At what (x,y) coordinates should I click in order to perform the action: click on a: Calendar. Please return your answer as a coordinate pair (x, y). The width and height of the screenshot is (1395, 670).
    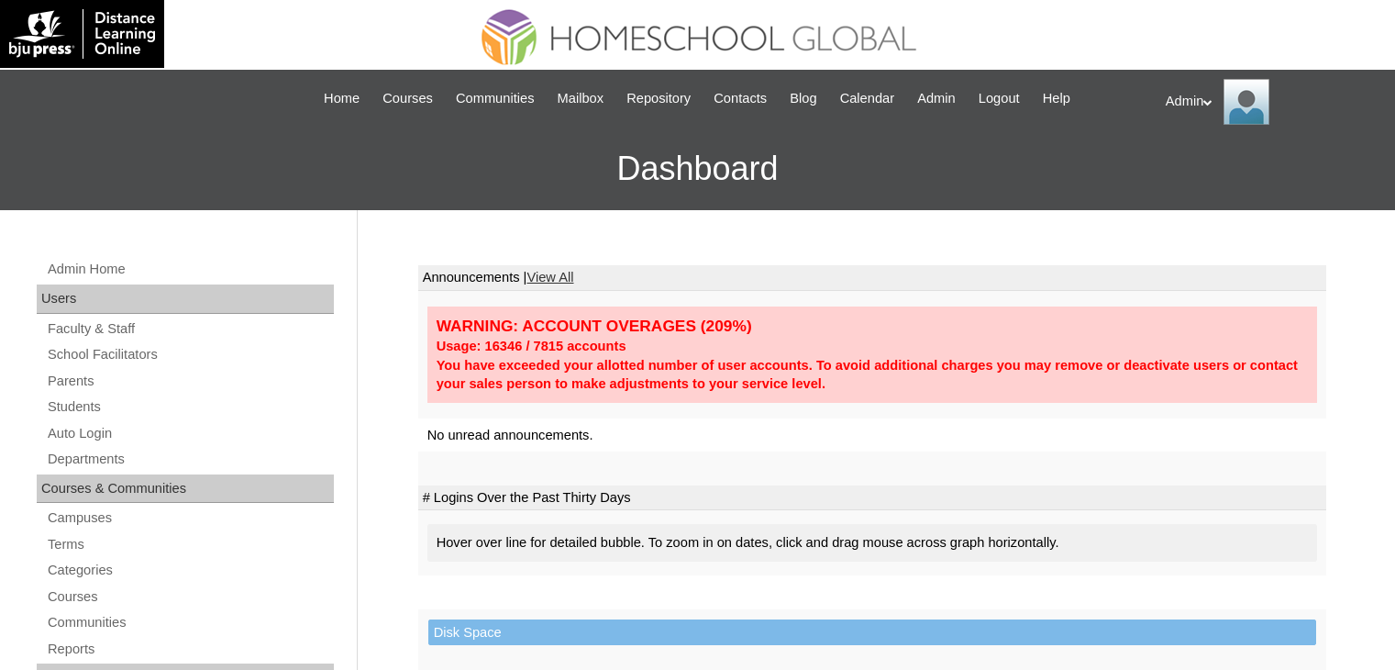
    Looking at the image, I should click on (867, 98).